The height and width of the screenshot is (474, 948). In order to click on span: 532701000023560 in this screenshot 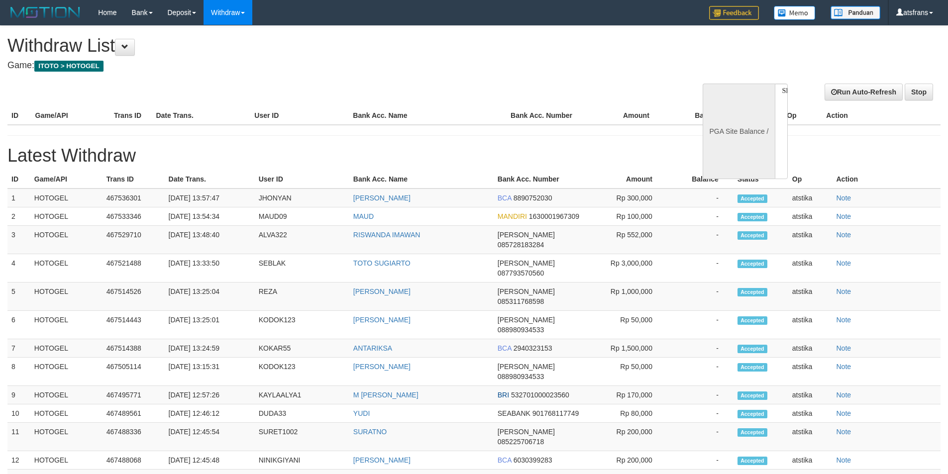, I will do `click(540, 395)`.